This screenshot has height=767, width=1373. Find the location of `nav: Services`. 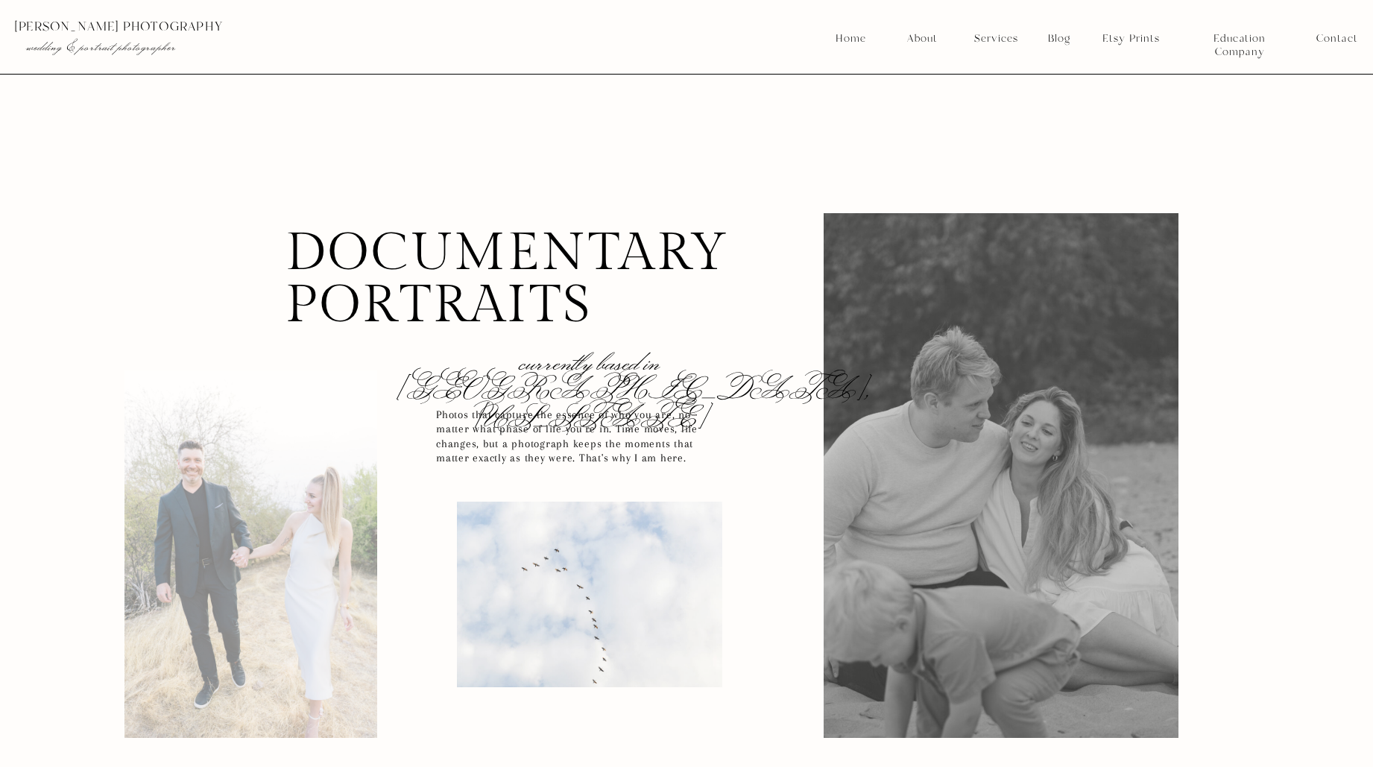

nav: Services is located at coordinates (996, 39).